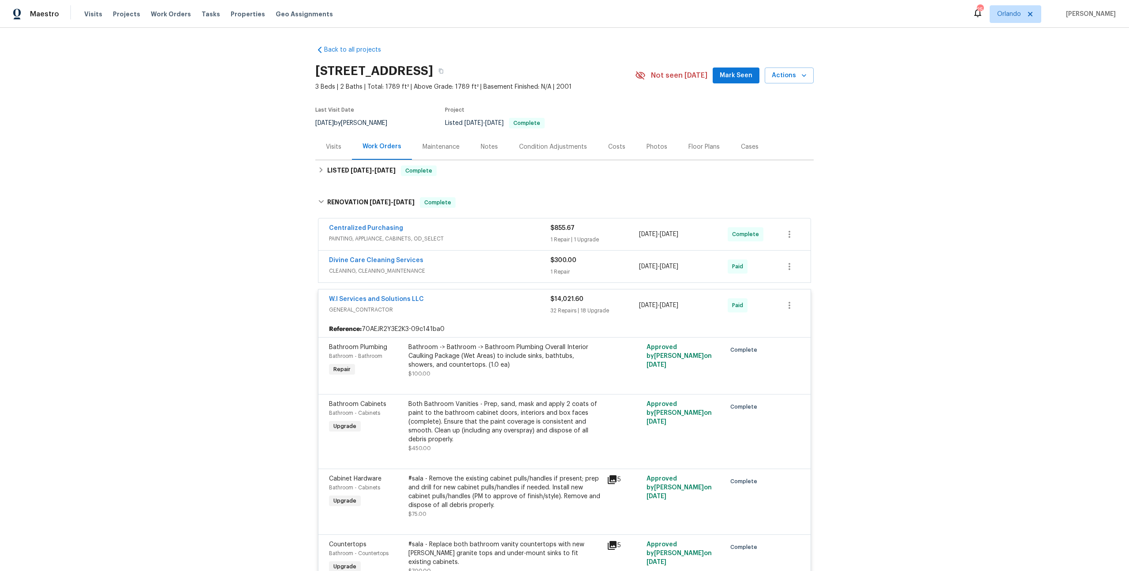 The width and height of the screenshot is (1129, 571). Describe the element at coordinates (366, 228) in the screenshot. I see `a: Centralized Purchasing` at that location.